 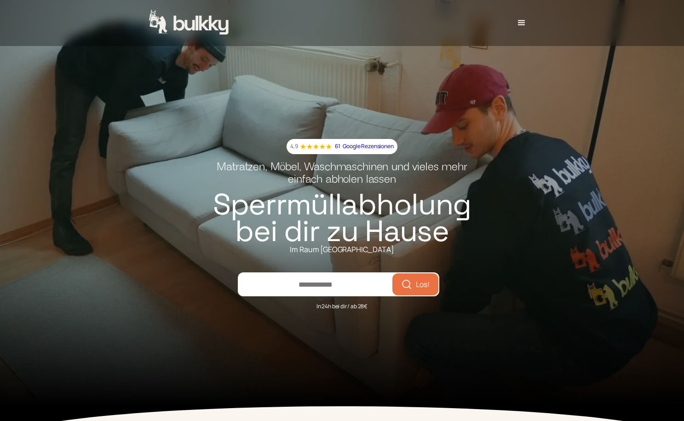 I want to click on span: Los!, so click(x=423, y=284).